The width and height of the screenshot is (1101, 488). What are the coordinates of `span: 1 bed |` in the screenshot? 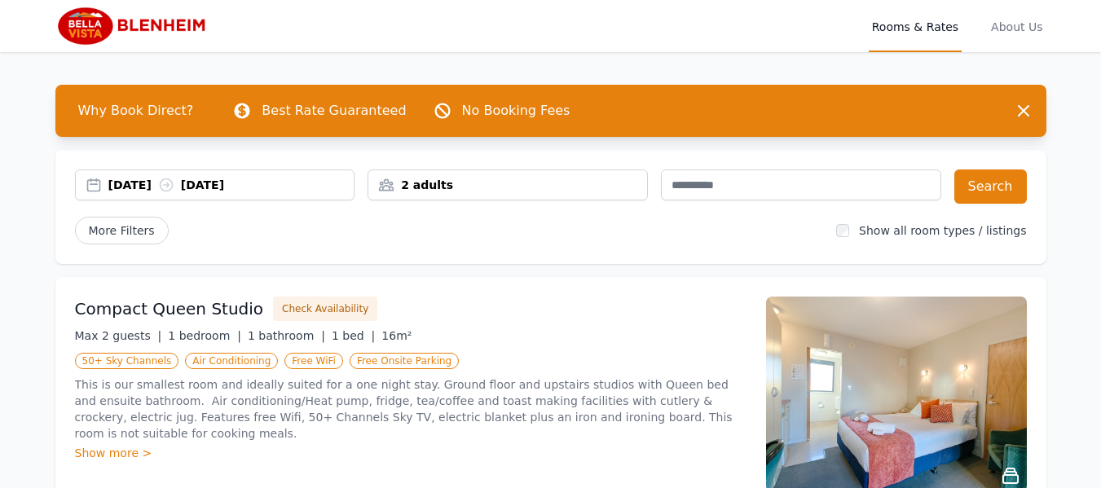 It's located at (353, 336).